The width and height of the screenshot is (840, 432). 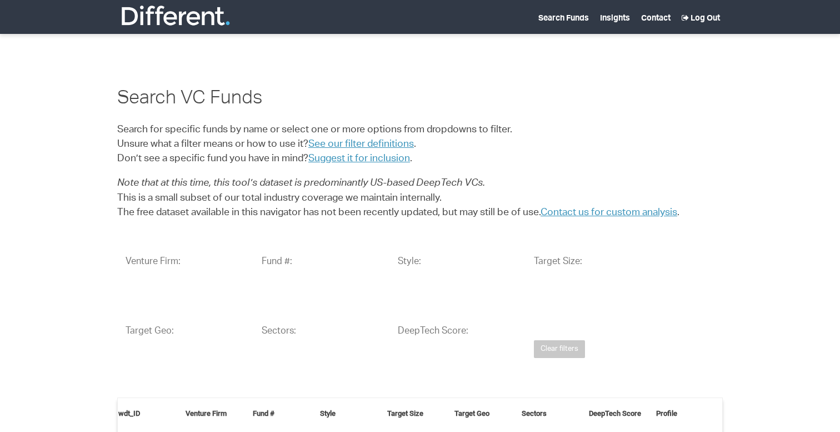 I want to click on th: Target Size, so click(x=420, y=413).